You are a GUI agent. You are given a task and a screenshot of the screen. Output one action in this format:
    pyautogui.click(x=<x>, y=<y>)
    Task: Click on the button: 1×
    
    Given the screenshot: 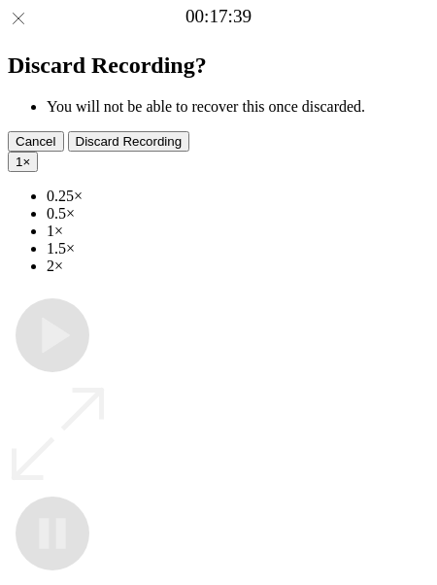 What is the action you would take?
    pyautogui.click(x=22, y=161)
    